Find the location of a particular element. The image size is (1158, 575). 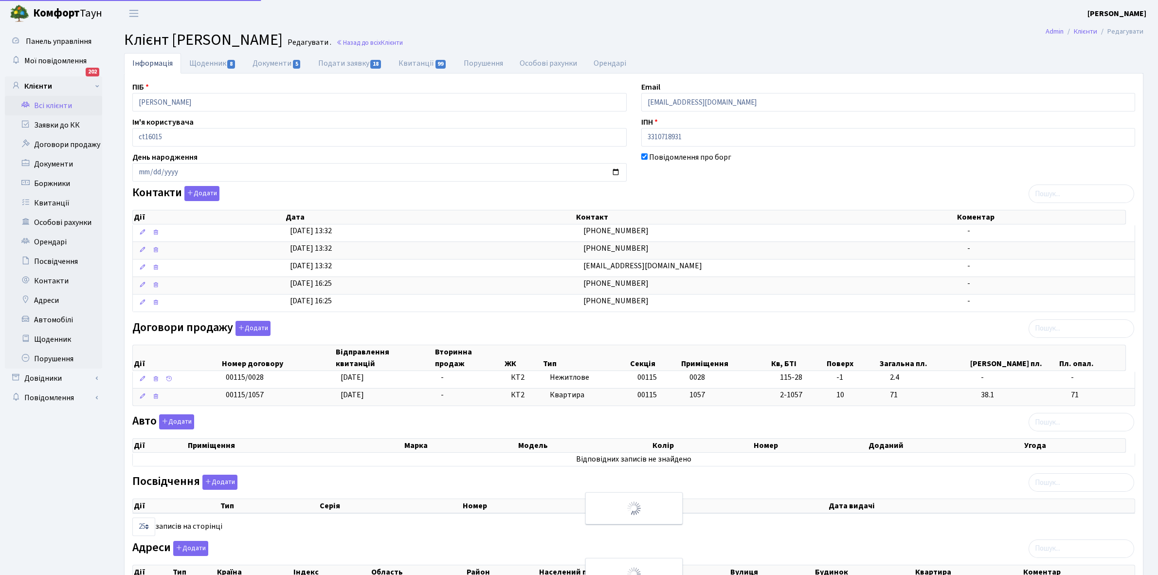

img: Обробка... is located at coordinates (634, 508).